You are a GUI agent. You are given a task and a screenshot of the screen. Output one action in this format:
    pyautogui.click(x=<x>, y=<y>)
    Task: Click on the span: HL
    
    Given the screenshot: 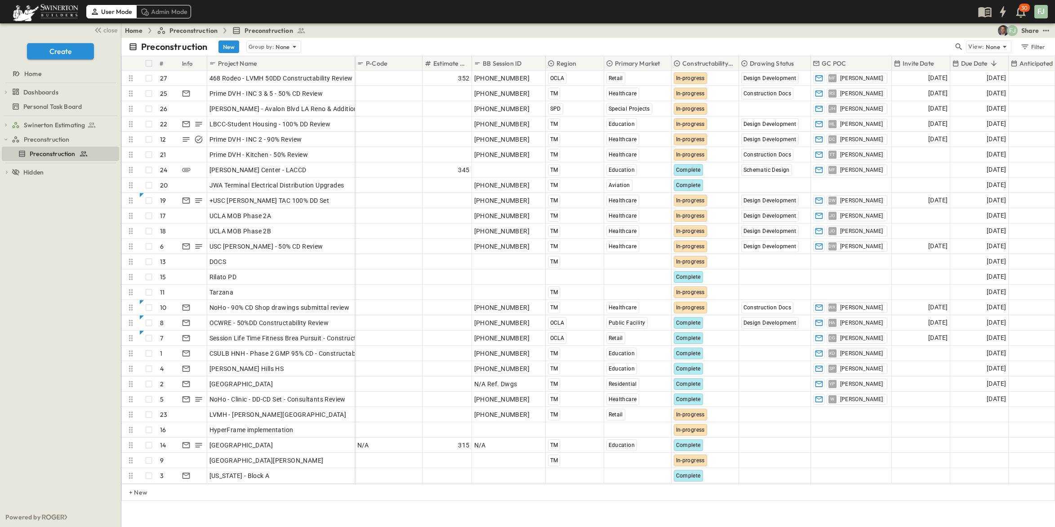 What is the action you would take?
    pyautogui.click(x=832, y=124)
    